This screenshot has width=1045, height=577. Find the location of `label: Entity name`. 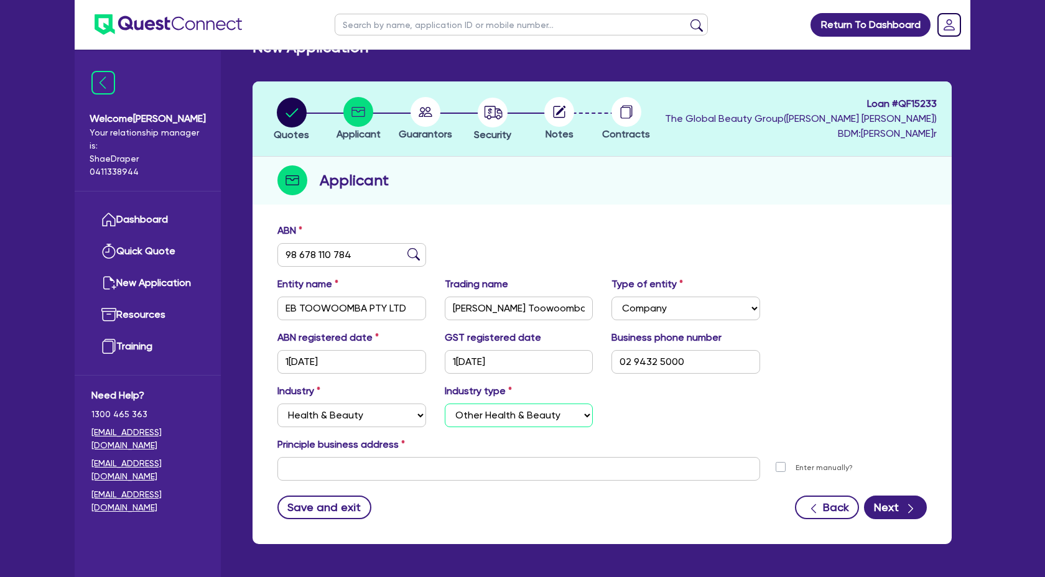

label: Entity name is located at coordinates (308, 284).